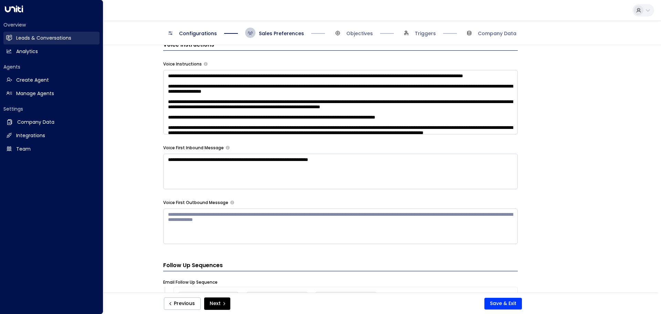 Image resolution: width=661 pixels, height=314 pixels. Describe the element at coordinates (182, 303) in the screenshot. I see `button: Previous` at that location.